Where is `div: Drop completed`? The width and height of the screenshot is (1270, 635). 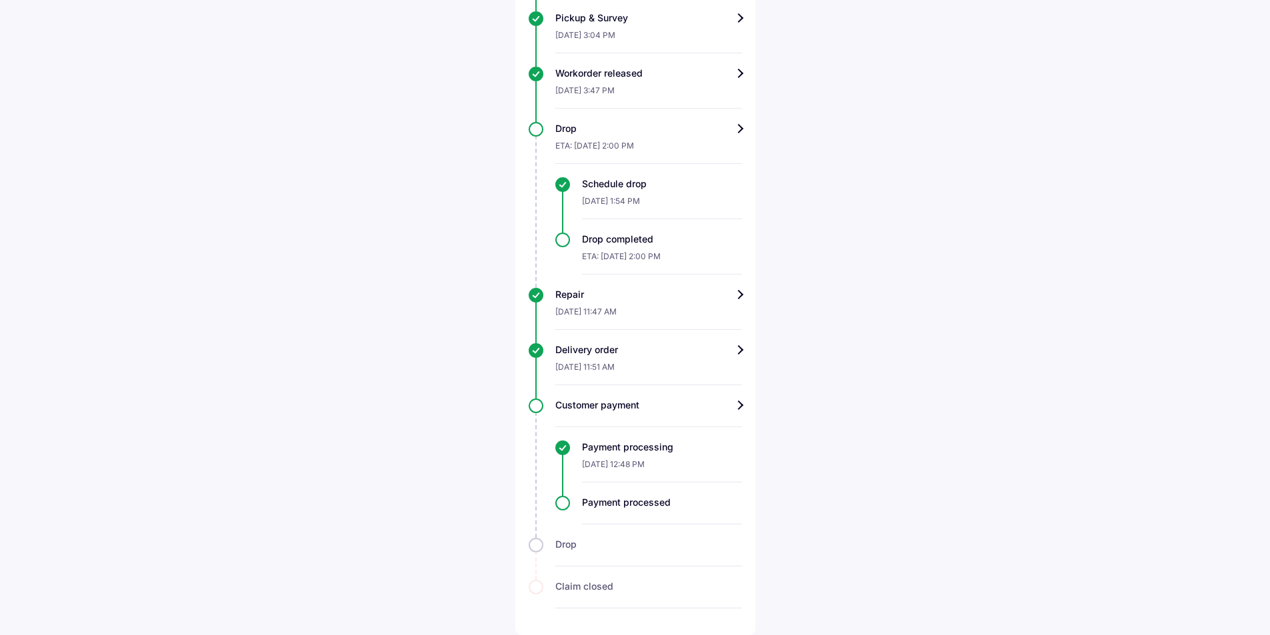
div: Drop completed is located at coordinates (662, 239).